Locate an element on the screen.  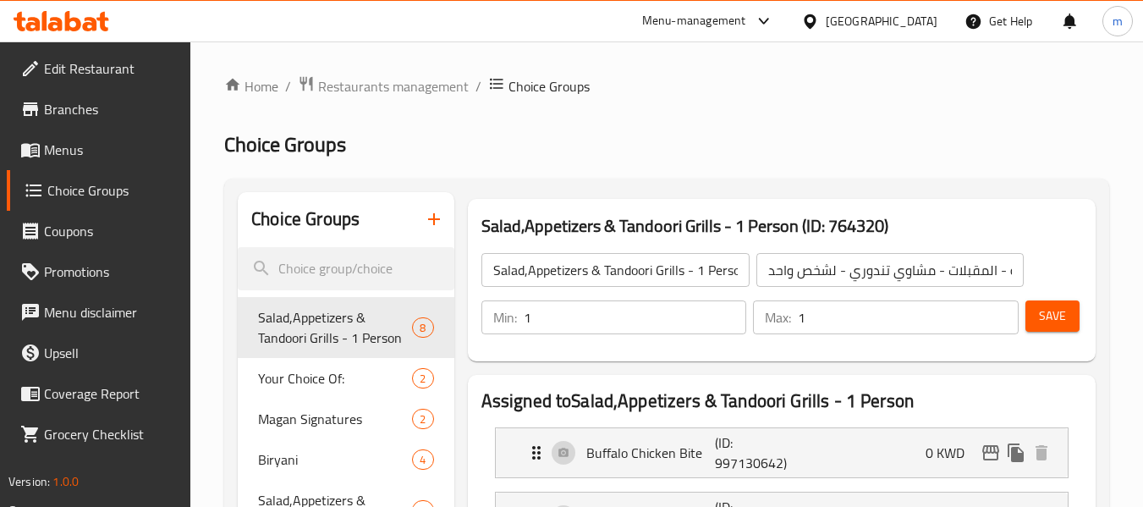
span: Menu disclaimer is located at coordinates (111, 312).